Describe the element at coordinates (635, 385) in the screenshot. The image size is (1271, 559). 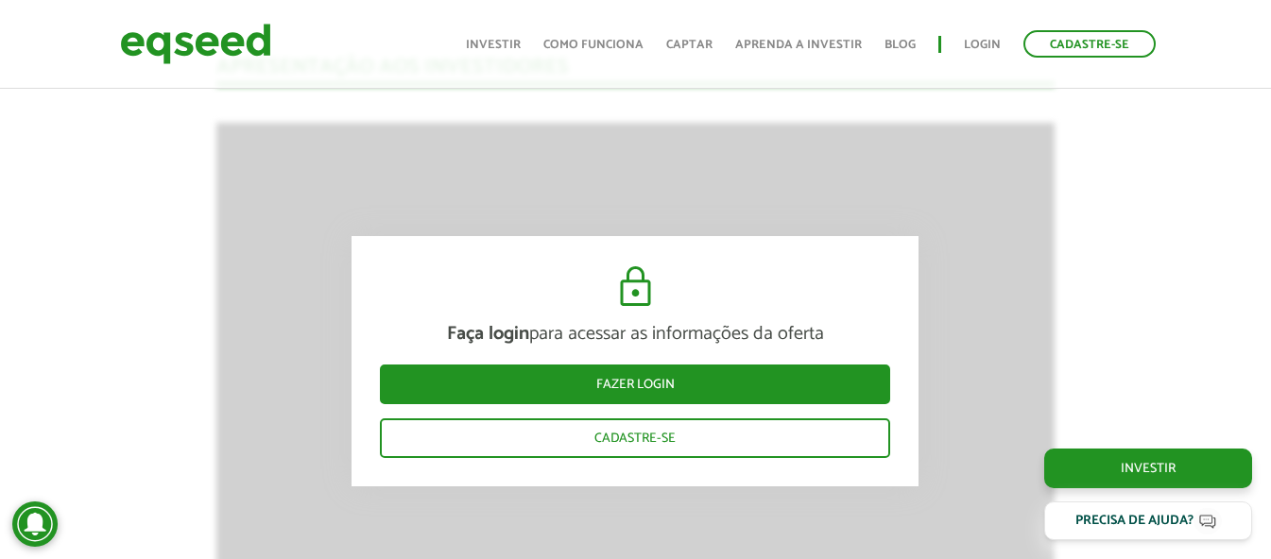
I see `a: Fazer login` at that location.